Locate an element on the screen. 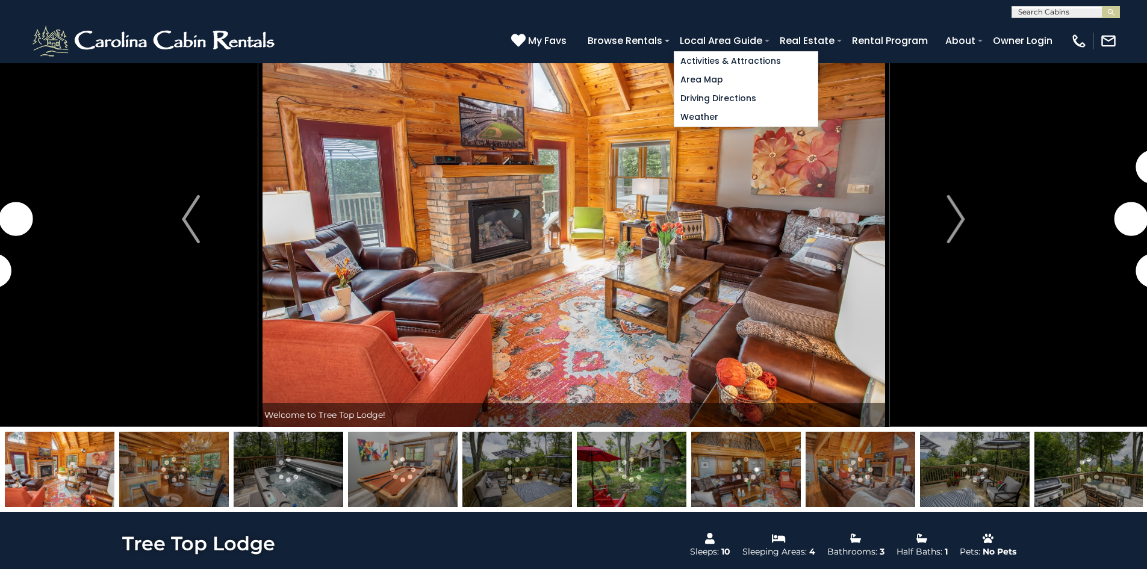  a: Browse Rentals is located at coordinates (625, 40).